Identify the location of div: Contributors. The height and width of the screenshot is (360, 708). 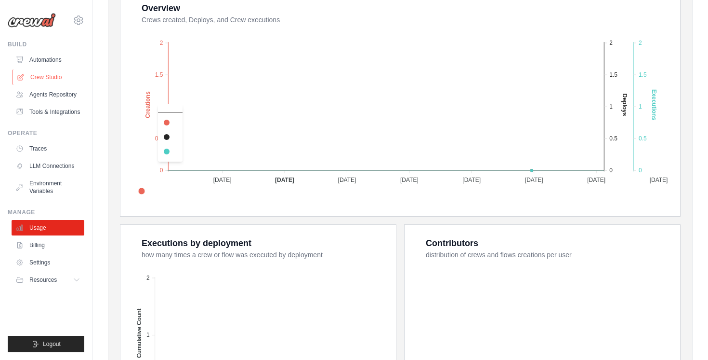
(452, 243).